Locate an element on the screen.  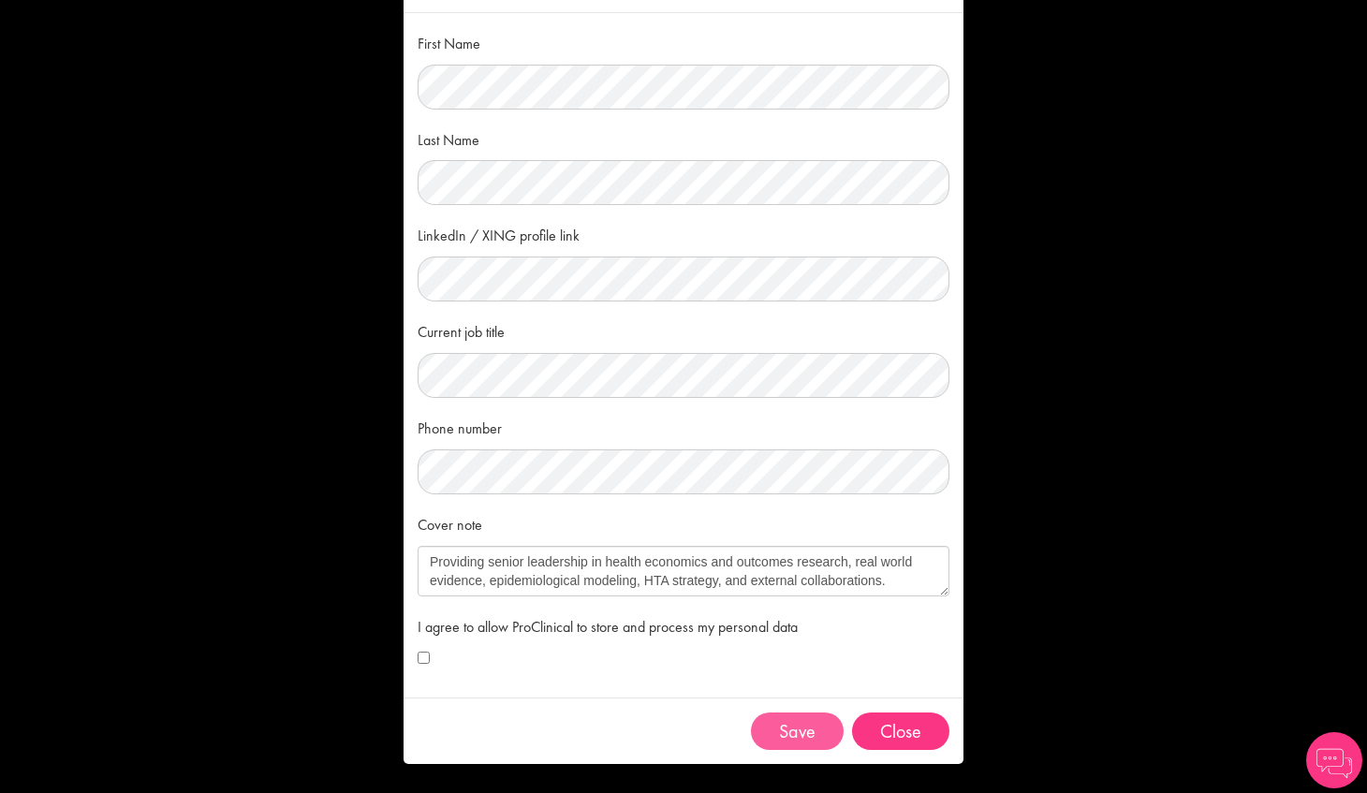
textarea: Providing senior leadership in health economics and outcomes research, real world evidence, epide... is located at coordinates (683, 571).